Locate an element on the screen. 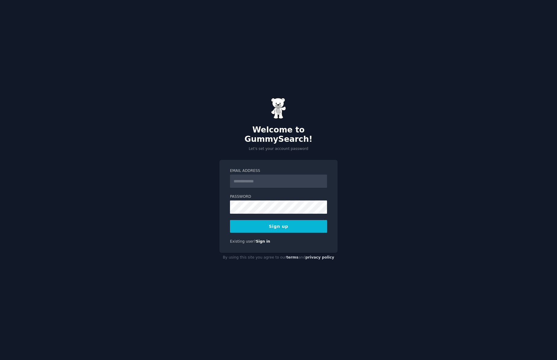 This screenshot has height=360, width=557. button: Sign up is located at coordinates (278, 227).